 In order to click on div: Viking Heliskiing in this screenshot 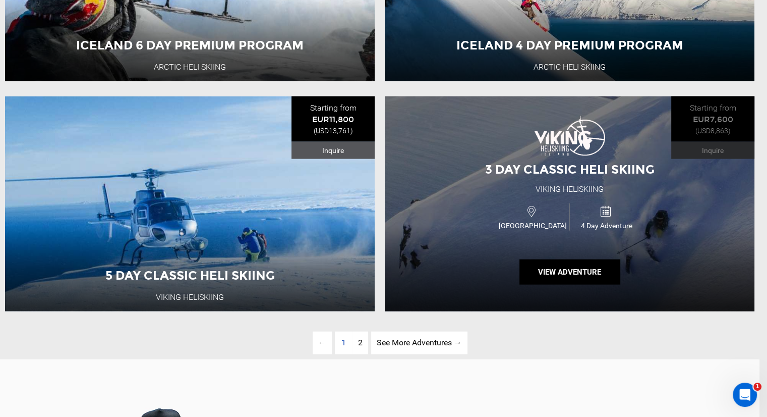, I will do `click(569, 189)`.